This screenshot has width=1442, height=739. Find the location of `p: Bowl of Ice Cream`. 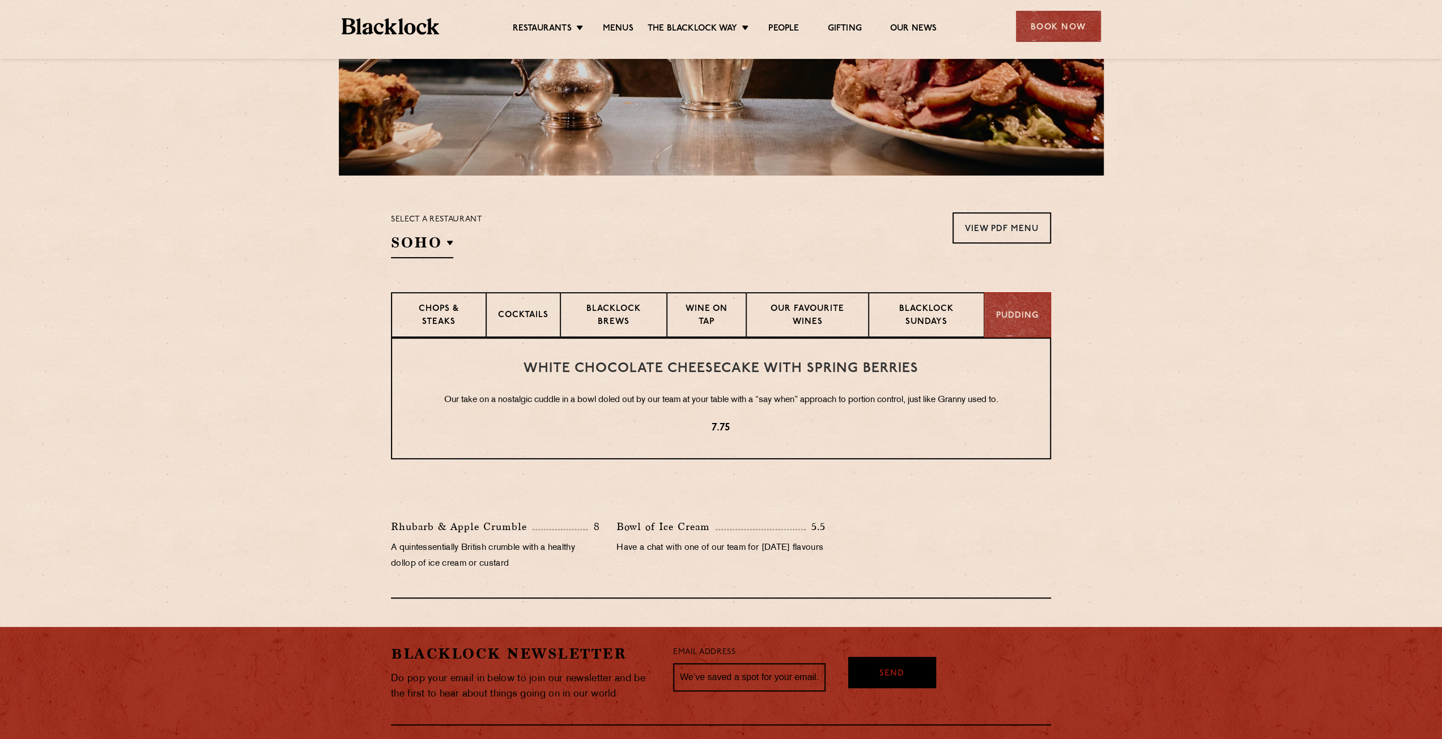

p: Bowl of Ice Cream is located at coordinates (666, 527).